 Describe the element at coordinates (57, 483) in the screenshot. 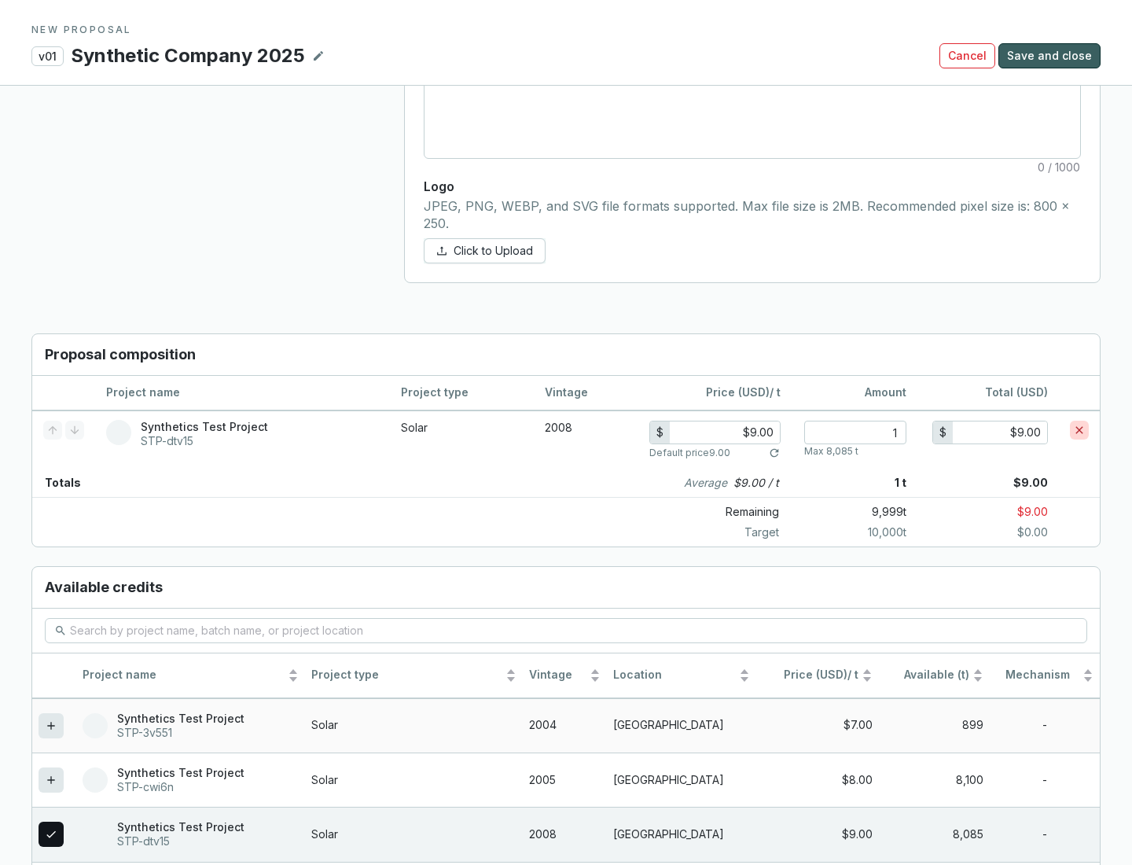

I see `p: Totals` at that location.